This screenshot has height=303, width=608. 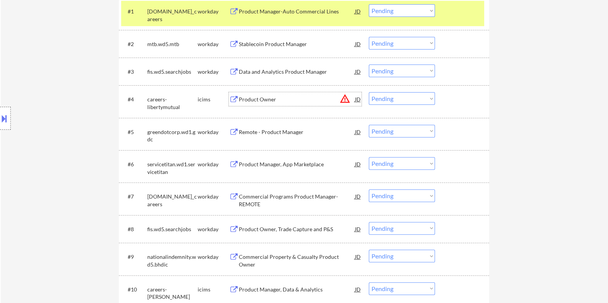 I want to click on div: Product Manager, Data & Analytics, so click(x=296, y=290).